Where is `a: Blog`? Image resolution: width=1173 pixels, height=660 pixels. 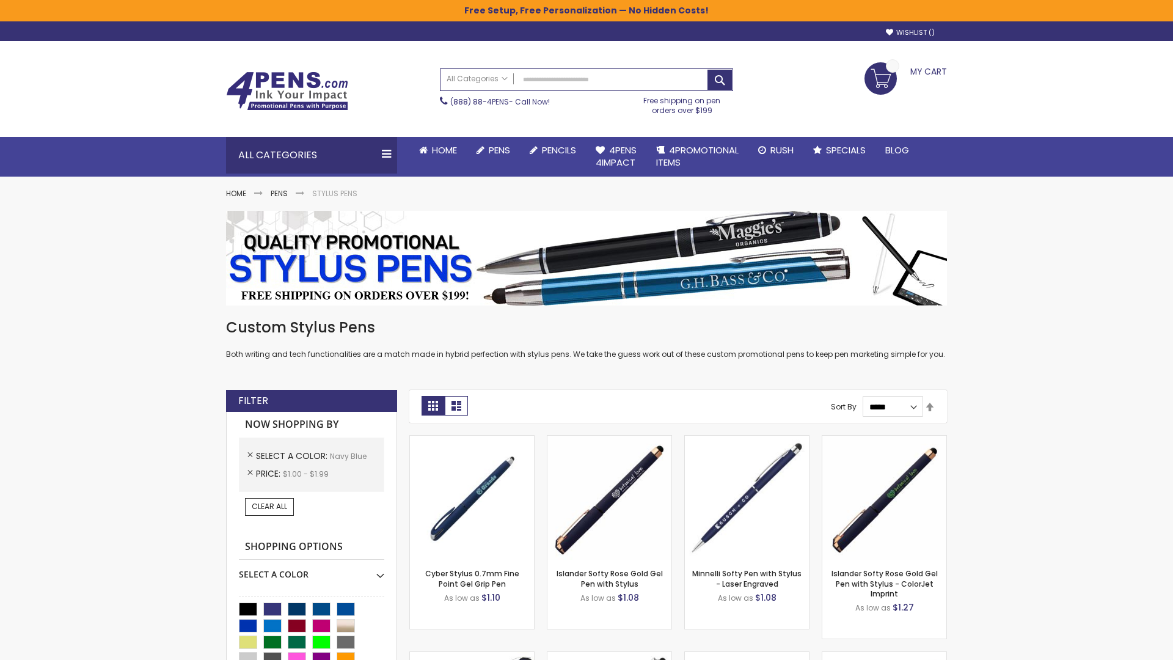 a: Blog is located at coordinates (897, 150).